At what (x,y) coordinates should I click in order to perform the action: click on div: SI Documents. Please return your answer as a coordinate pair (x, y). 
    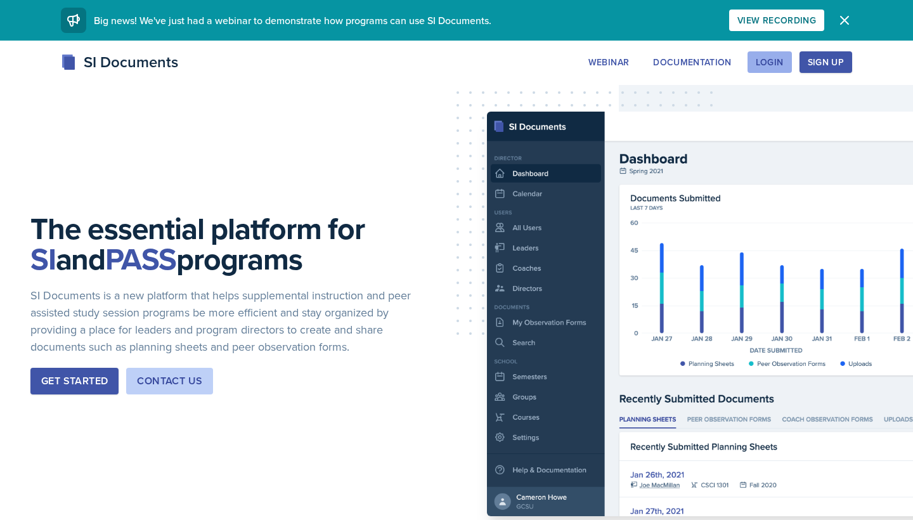
    Looking at the image, I should click on (119, 62).